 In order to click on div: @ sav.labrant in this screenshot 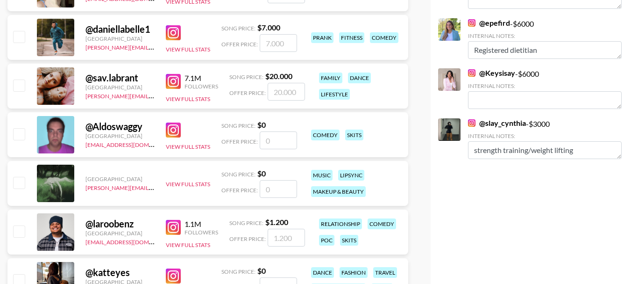, I will do `click(120, 78)`.